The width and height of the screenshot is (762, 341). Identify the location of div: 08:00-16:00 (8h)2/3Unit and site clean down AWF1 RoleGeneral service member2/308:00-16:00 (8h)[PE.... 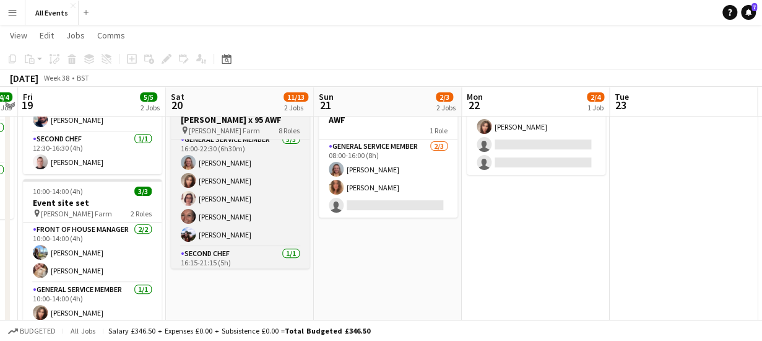
(388, 151).